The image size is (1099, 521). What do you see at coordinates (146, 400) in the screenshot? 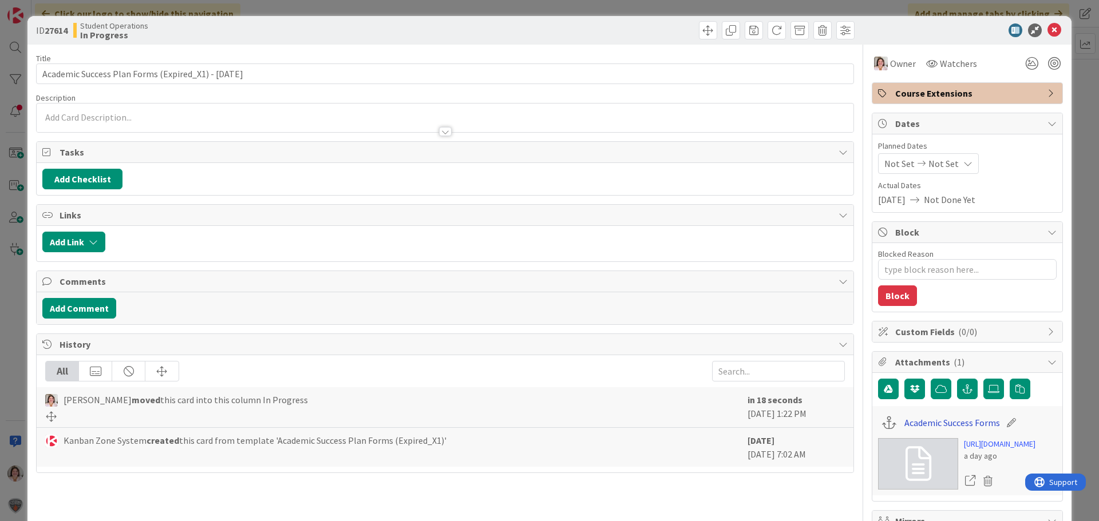
I see `b: moved` at bounding box center [146, 400].